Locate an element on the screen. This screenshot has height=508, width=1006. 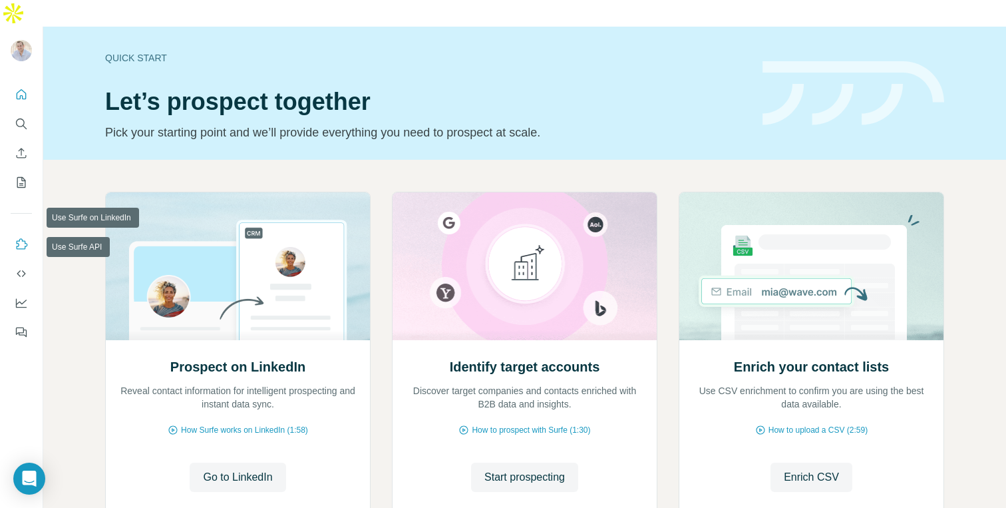
span: Start prospecting is located at coordinates (524, 477).